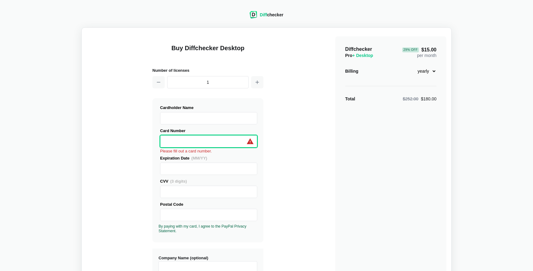 The image size is (533, 271). Describe the element at coordinates (199, 158) in the screenshot. I see `span: (MM/YY)` at that location.